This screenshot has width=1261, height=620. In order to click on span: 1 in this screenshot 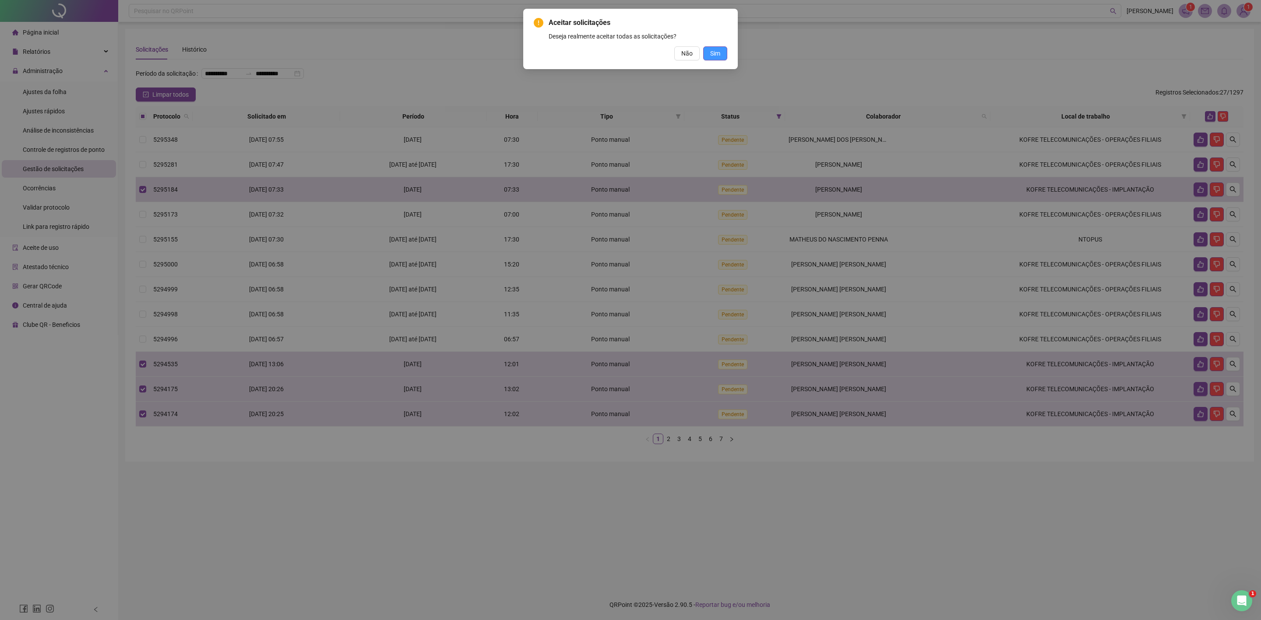, I will do `click(1253, 594)`.